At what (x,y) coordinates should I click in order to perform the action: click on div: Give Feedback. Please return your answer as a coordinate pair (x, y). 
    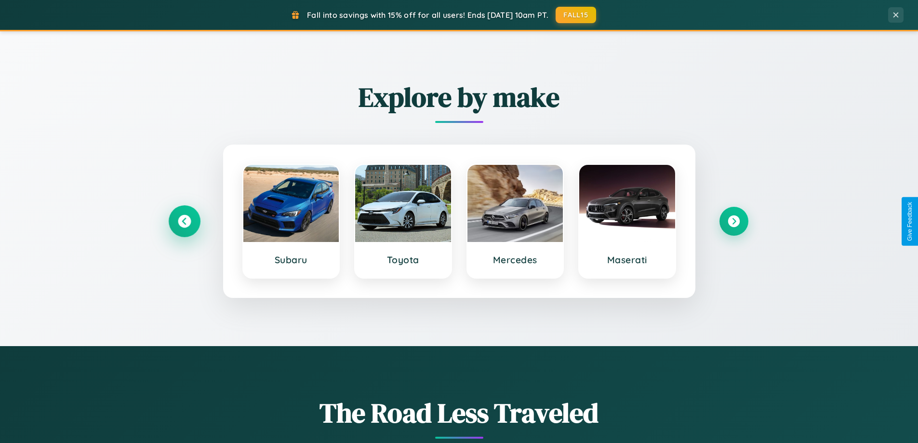
    Looking at the image, I should click on (910, 221).